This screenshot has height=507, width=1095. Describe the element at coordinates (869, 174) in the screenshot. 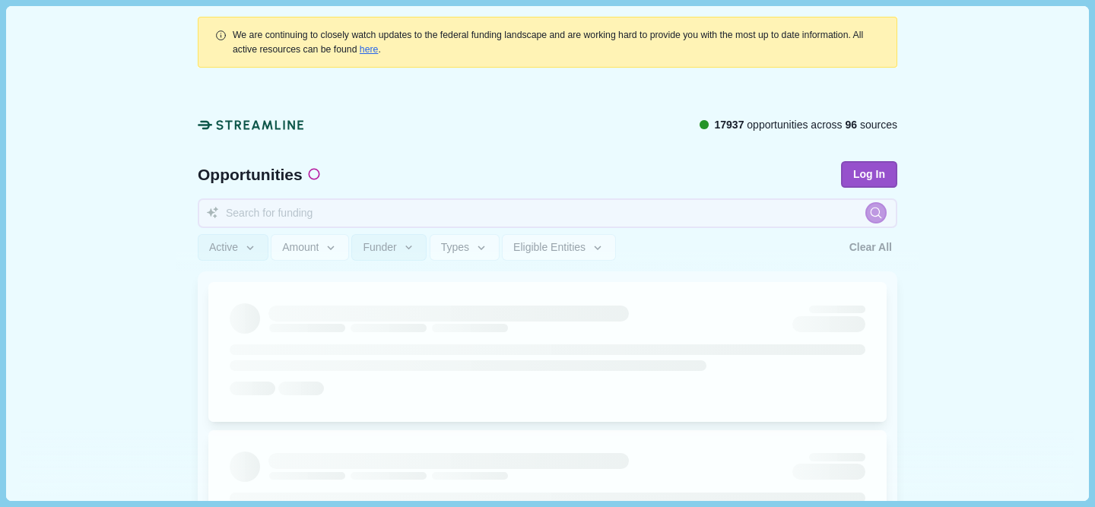

I see `button: Log In` at that location.